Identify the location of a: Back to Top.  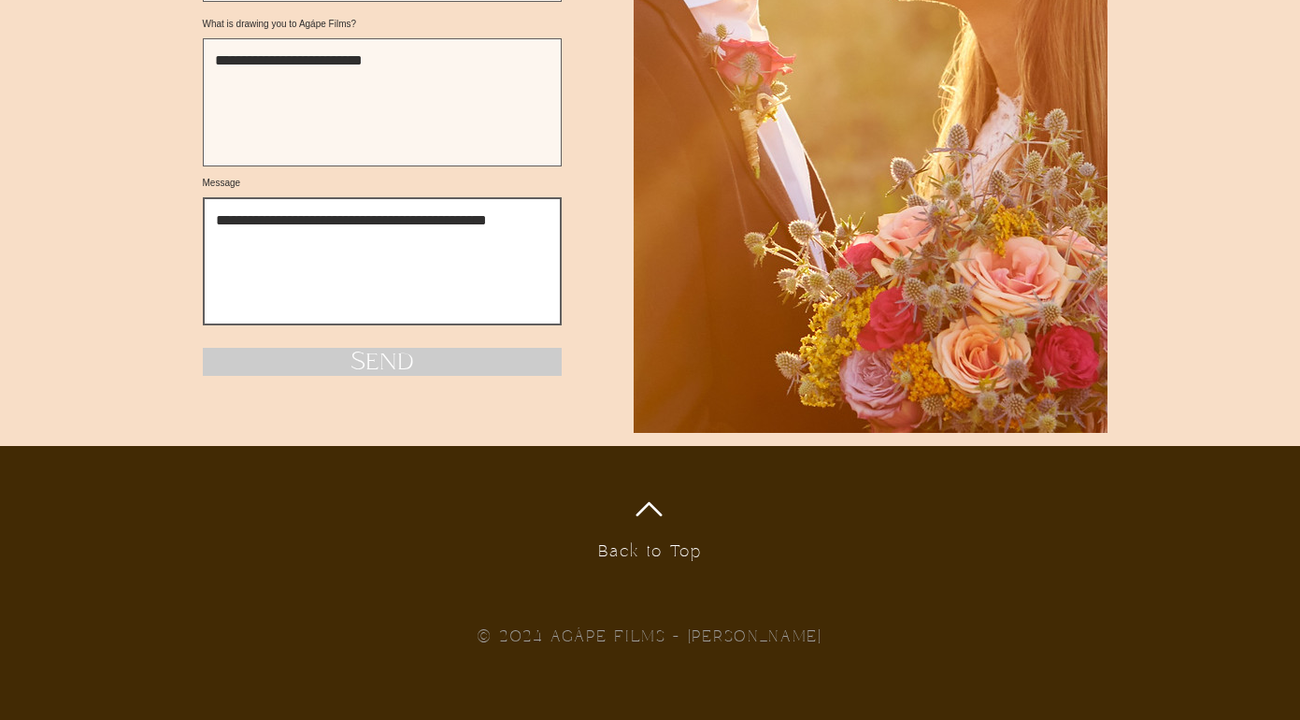
(650, 551).